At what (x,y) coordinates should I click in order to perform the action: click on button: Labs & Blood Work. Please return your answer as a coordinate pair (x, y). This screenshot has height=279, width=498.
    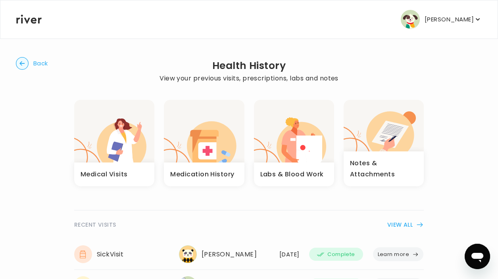
    Looking at the image, I should click on (294, 143).